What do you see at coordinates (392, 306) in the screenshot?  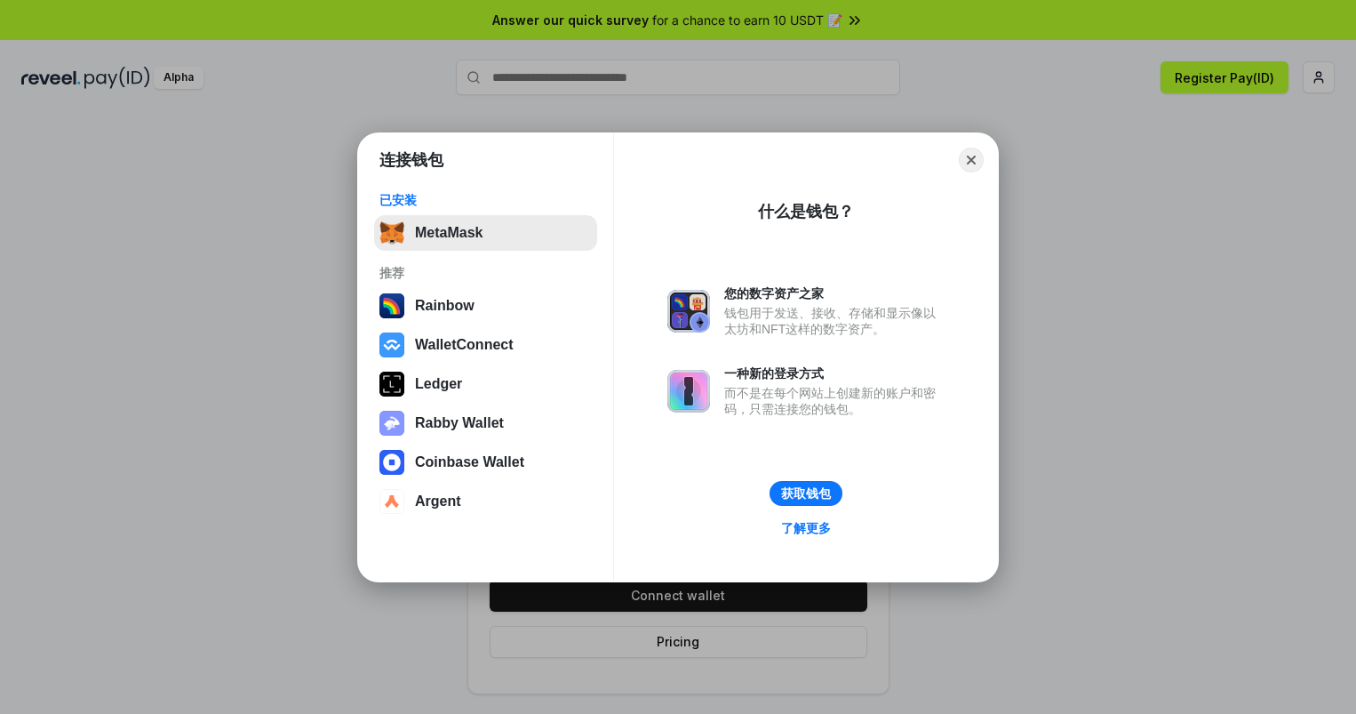 I see `img: svg+xml,%3Csvg%20width%3D%22120%22%20height%3D%22120%22%20viewBox%3D%220%200%20120%20120%22%20fil...` at bounding box center [392, 306].